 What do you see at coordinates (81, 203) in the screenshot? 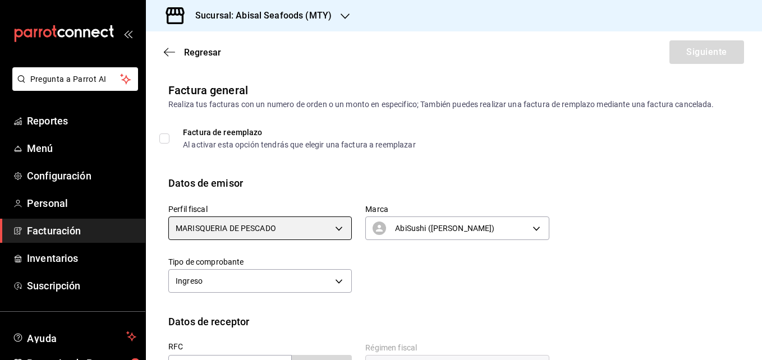
I see `span: Personal` at bounding box center [81, 203].